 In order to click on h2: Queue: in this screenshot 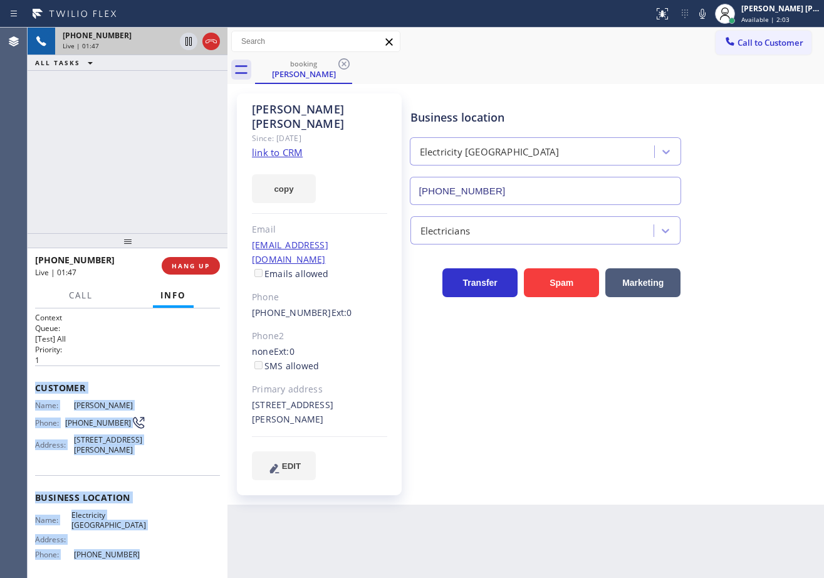, I will do `click(127, 328)`.